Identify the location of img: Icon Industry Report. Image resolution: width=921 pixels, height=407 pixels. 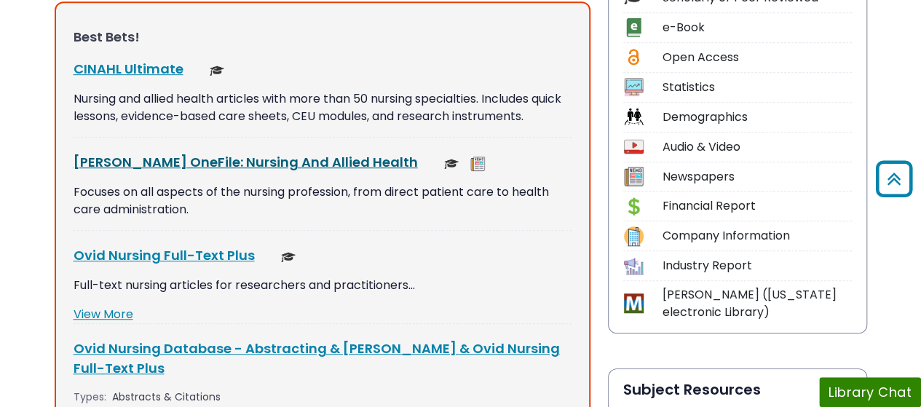
(634, 266).